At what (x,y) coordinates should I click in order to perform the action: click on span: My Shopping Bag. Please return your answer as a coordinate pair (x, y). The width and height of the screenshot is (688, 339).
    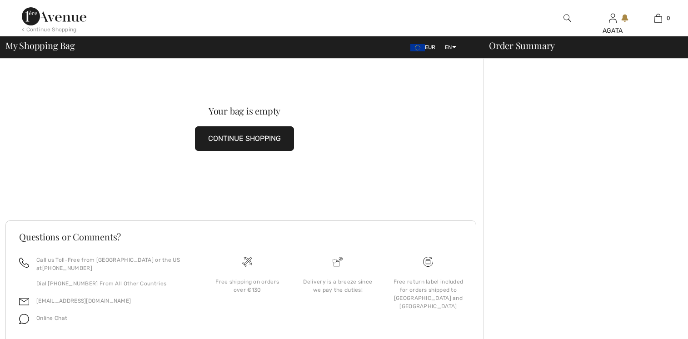
    Looking at the image, I should click on (40, 45).